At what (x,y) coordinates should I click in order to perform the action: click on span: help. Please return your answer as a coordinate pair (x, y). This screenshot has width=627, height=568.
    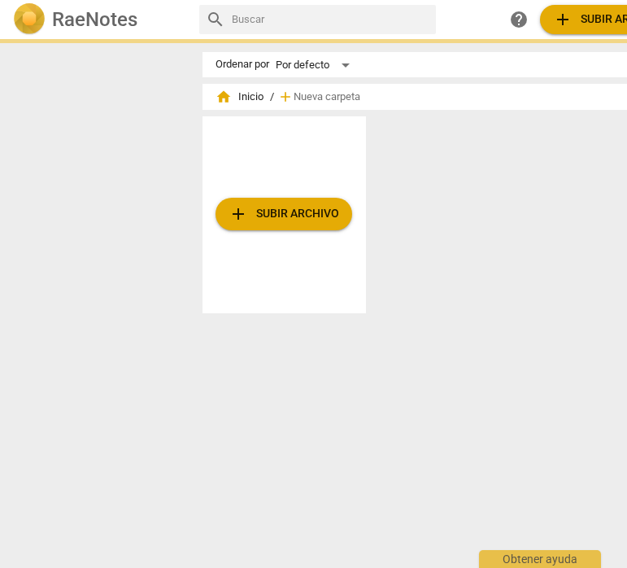
    Looking at the image, I should click on (519, 20).